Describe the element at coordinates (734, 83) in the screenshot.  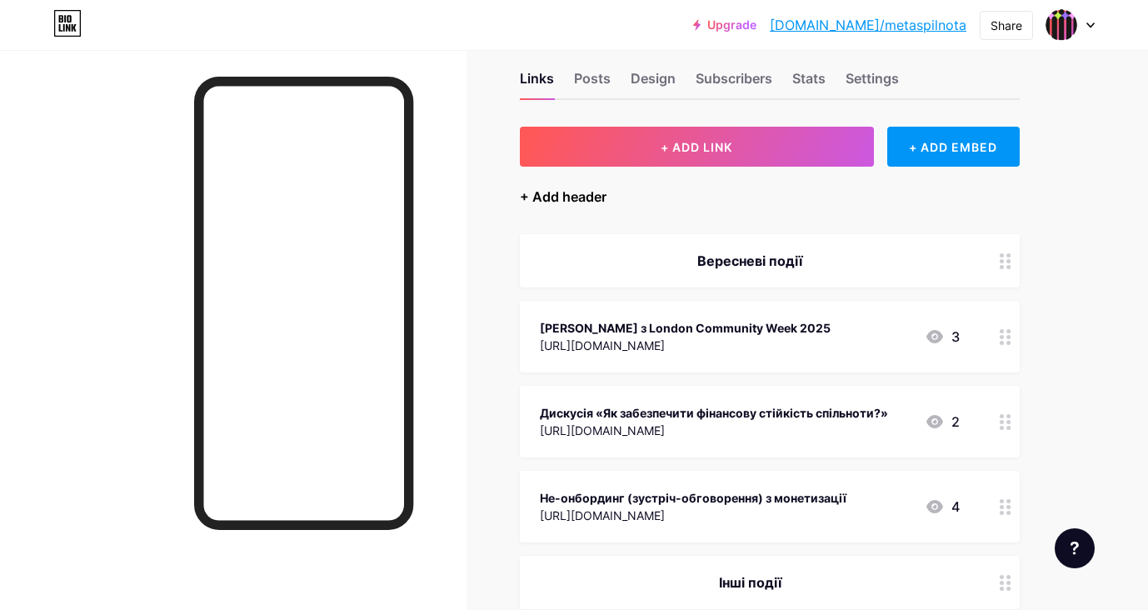
I see `div: Subscribers` at that location.